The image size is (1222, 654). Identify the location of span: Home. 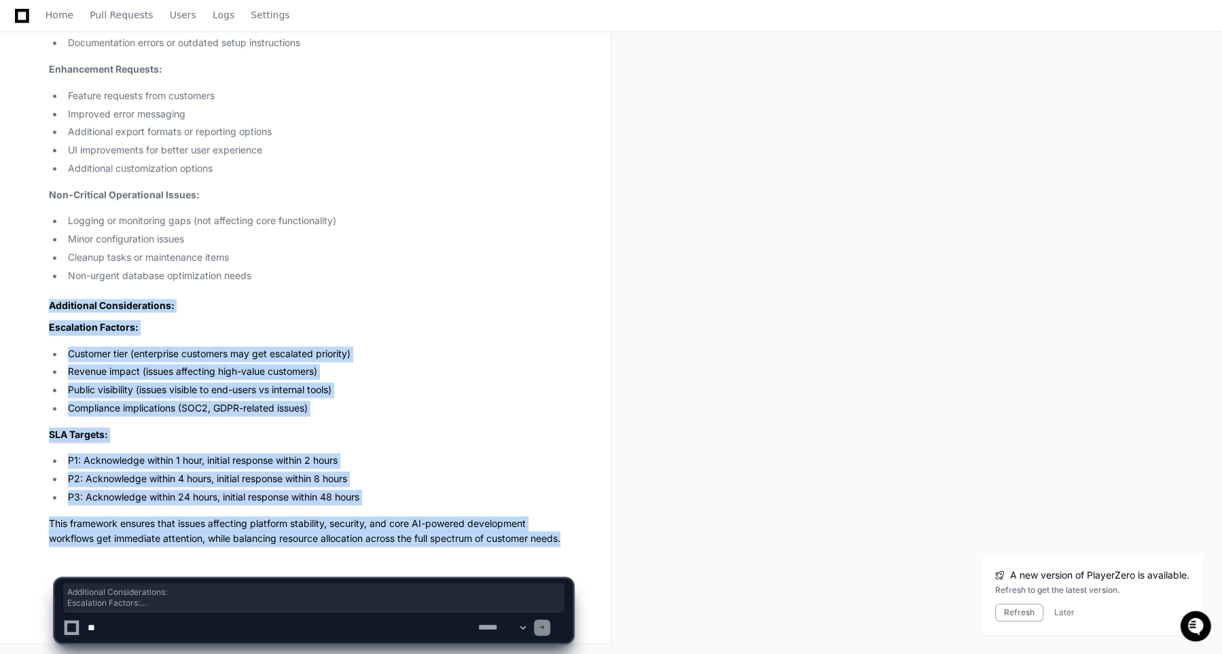
(59, 15).